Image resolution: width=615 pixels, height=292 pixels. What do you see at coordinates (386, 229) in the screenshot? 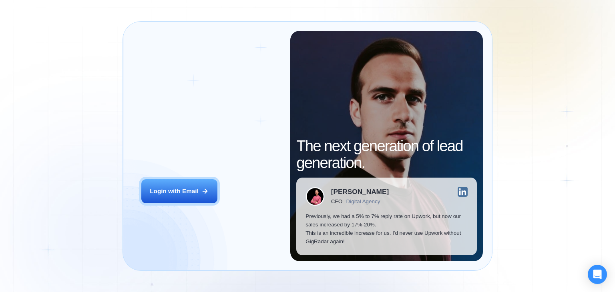
I see `p: Previously, we had a 5% to 7% reply rate on Upwork, but now our sales increased by 17%-20%. This ...` at bounding box center [386, 229].